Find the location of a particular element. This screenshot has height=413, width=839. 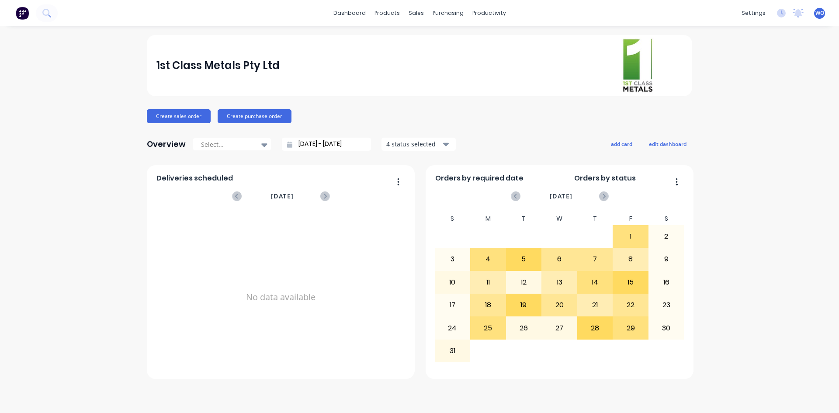

div: 27 is located at coordinates (559, 328).